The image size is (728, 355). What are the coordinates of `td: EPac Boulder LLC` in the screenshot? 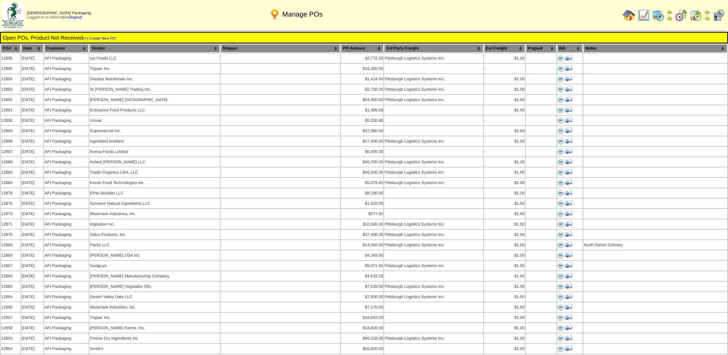 It's located at (155, 193).